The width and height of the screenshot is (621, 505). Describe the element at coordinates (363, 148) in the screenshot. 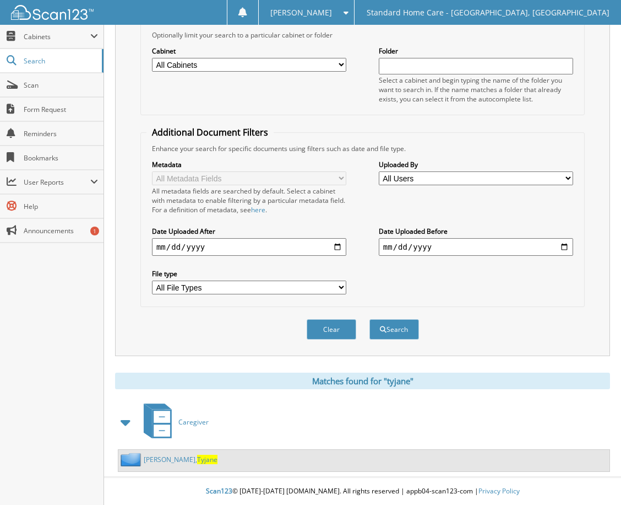

I see `div: Enhance your search for specific documents using filters such as date and file type.` at that location.